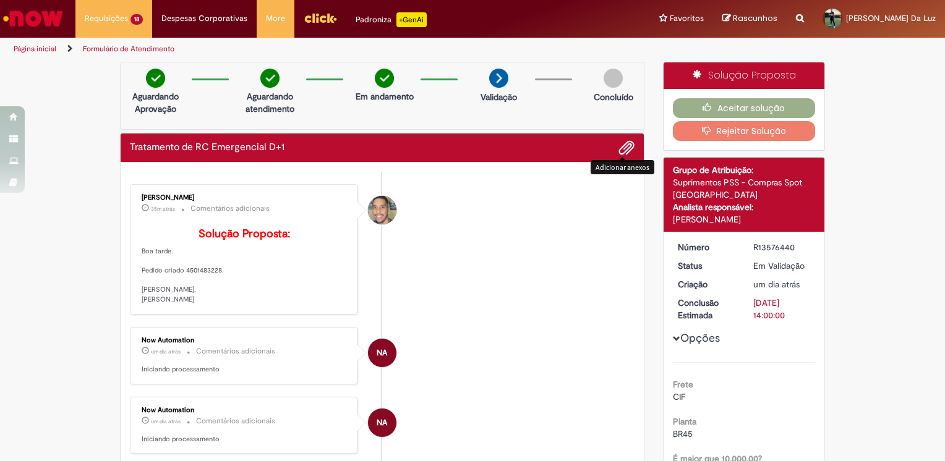 This screenshot has height=461, width=945. I want to click on button: Aceitar solução, so click(744, 108).